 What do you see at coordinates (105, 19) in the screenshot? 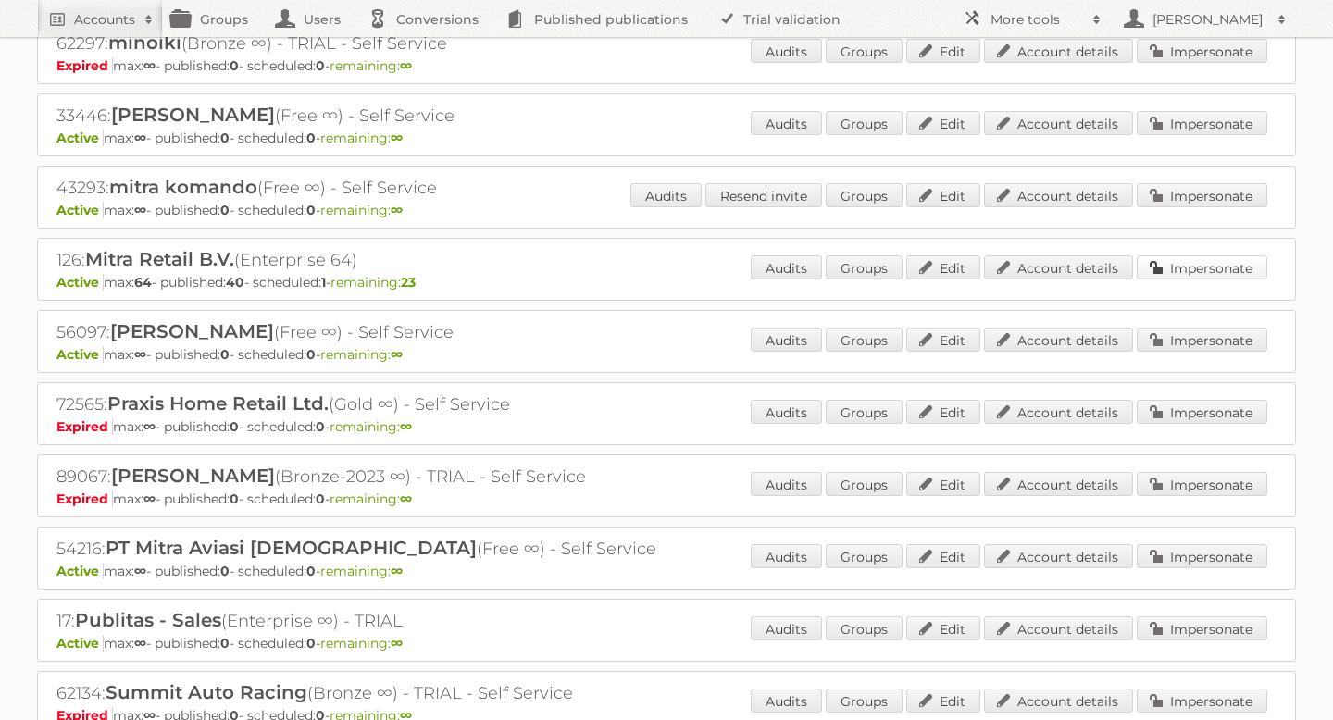
I see `h2: Accounts` at bounding box center [105, 19].